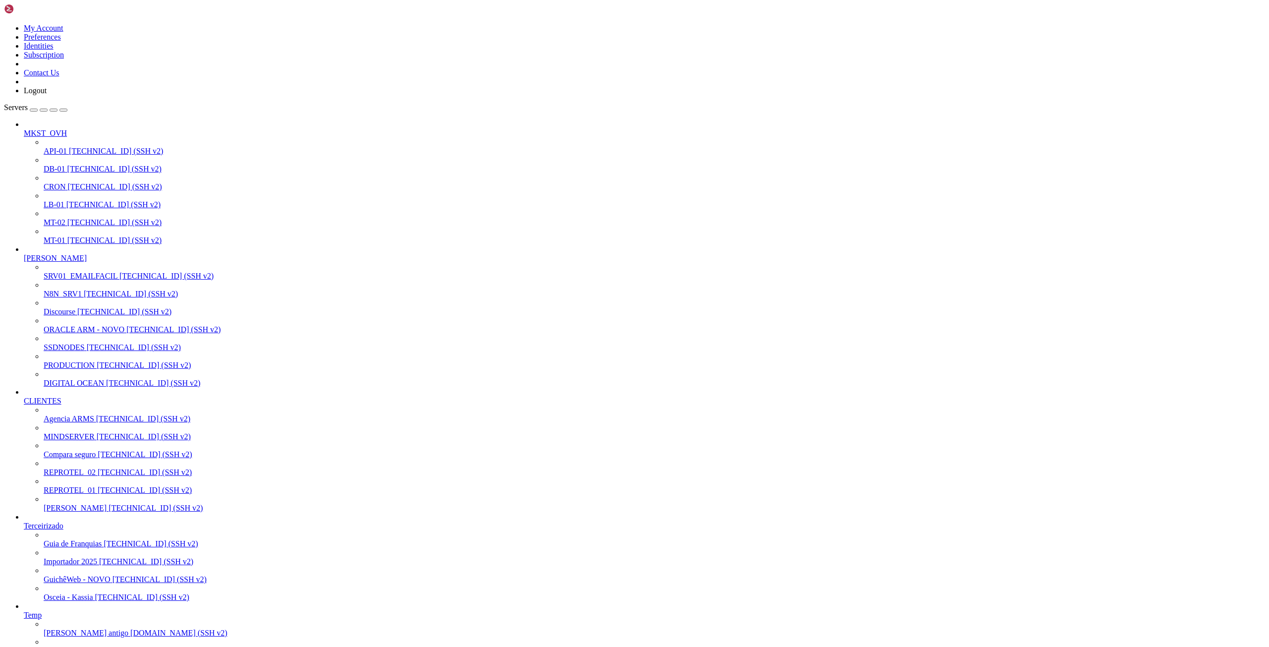 The image size is (1269, 647). What do you see at coordinates (77, 579) in the screenshot?
I see `span: GuichêWeb - NOVO` at bounding box center [77, 579].